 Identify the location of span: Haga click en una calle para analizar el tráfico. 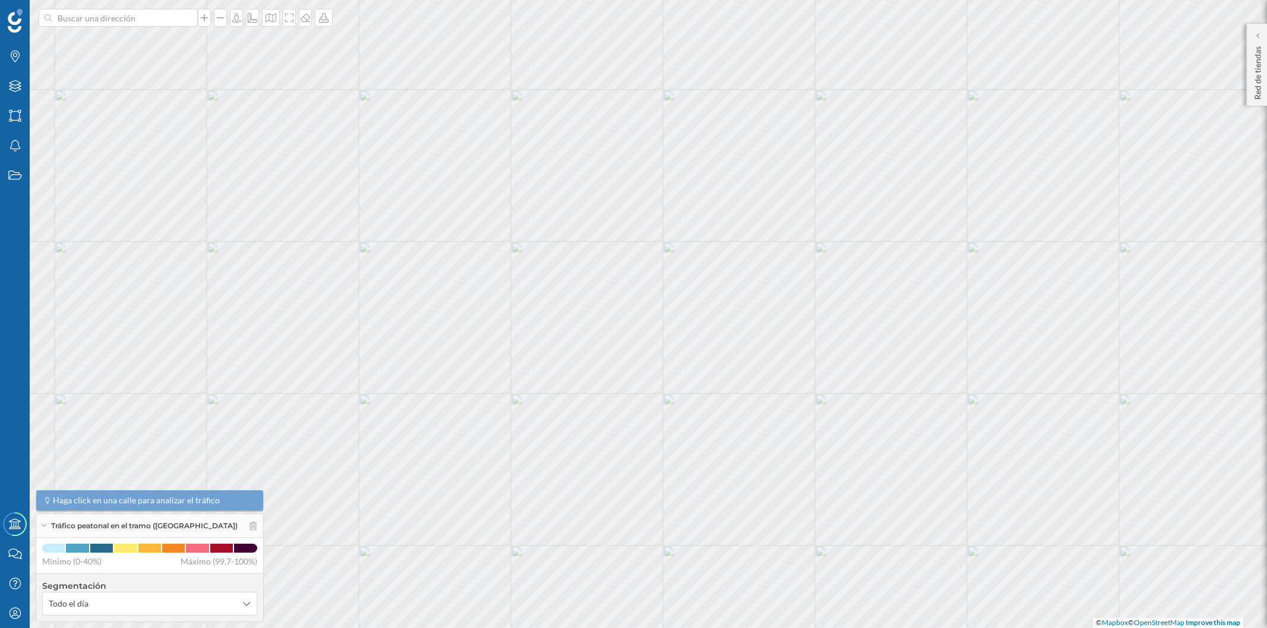
(136, 501).